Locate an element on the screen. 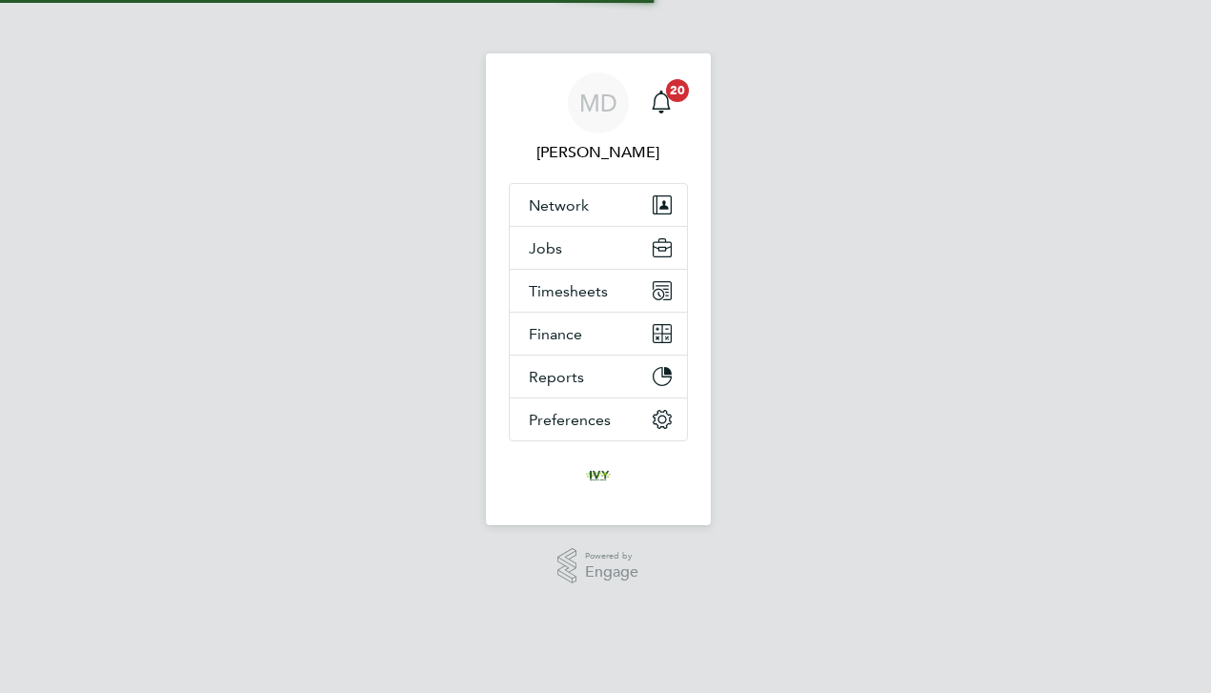 The width and height of the screenshot is (1211, 693). a: Powered byEngage is located at coordinates (597, 566).